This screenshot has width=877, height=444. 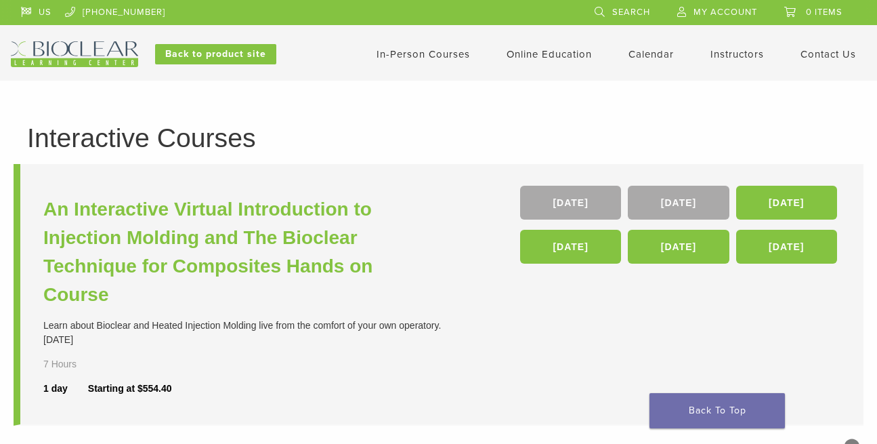 What do you see at coordinates (215, 54) in the screenshot?
I see `a: Back to product site` at bounding box center [215, 54].